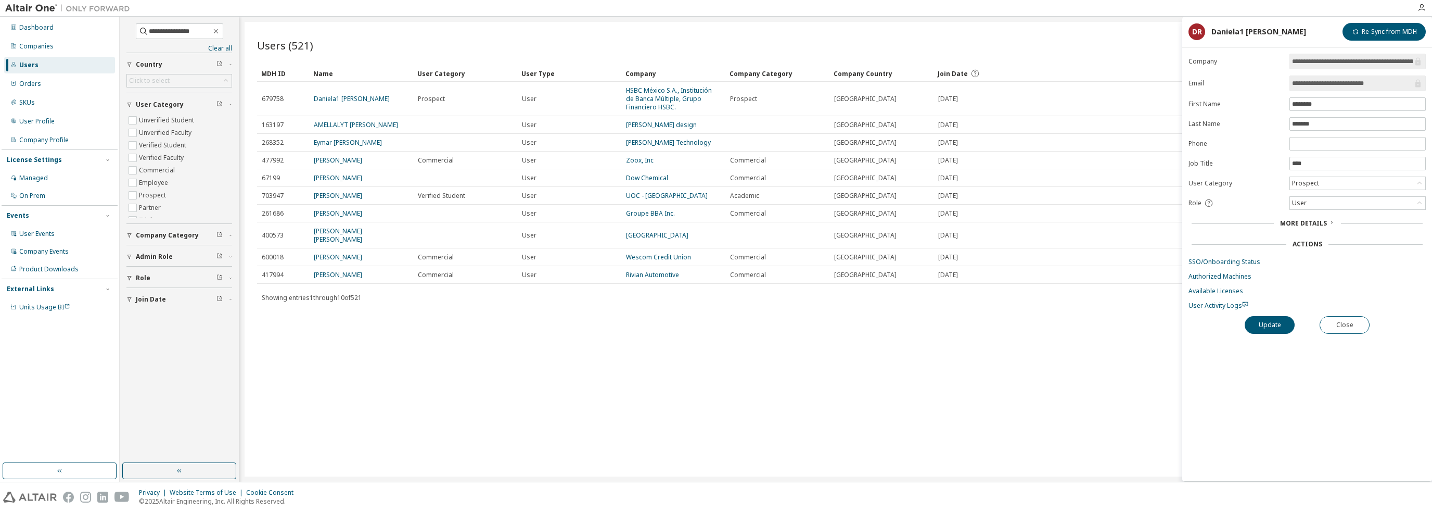 This screenshot has width=1432, height=512. What do you see at coordinates (647, 177) in the screenshot?
I see `a: Dow Chemical` at bounding box center [647, 177].